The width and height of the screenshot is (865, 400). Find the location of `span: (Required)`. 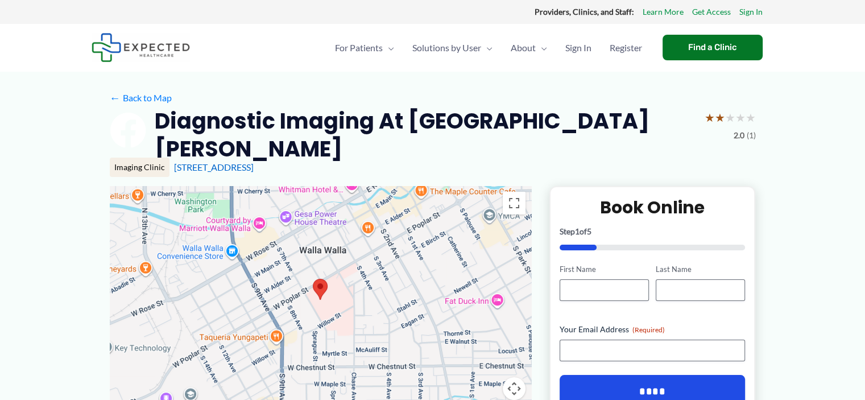

span: (Required) is located at coordinates (649, 329).